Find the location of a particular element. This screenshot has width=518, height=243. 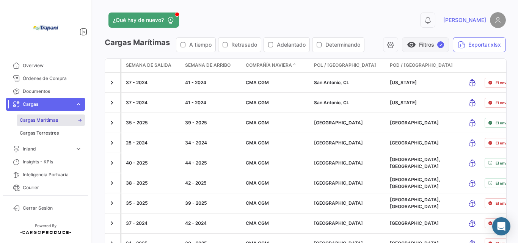

span: Cargas Marítimas is located at coordinates (39, 120).